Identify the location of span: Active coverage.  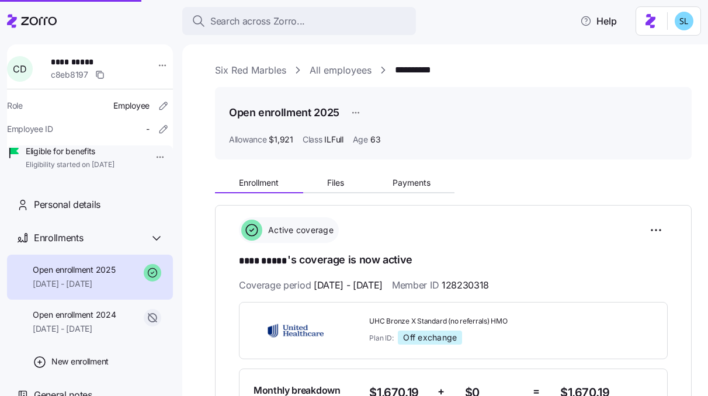
(299, 230).